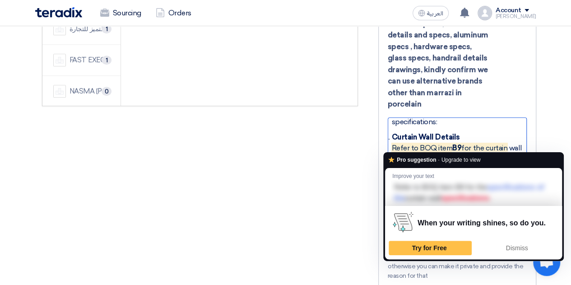 This screenshot has width=571, height=285. What do you see at coordinates (173, 13) in the screenshot?
I see `a: Orders` at bounding box center [173, 13].